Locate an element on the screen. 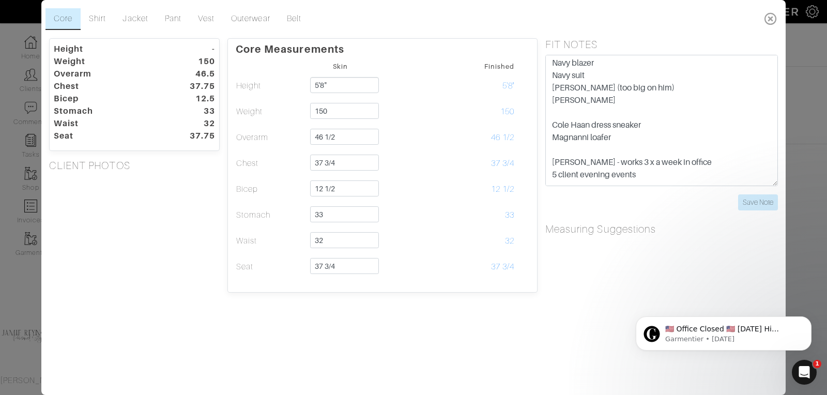 This screenshot has width=827, height=395. div: message notification from Garmentier, 1d ago. ​🇺🇸 Office Closed 🇺🇸 Monday Hi Jamie, In observance... is located at coordinates (103, 39).